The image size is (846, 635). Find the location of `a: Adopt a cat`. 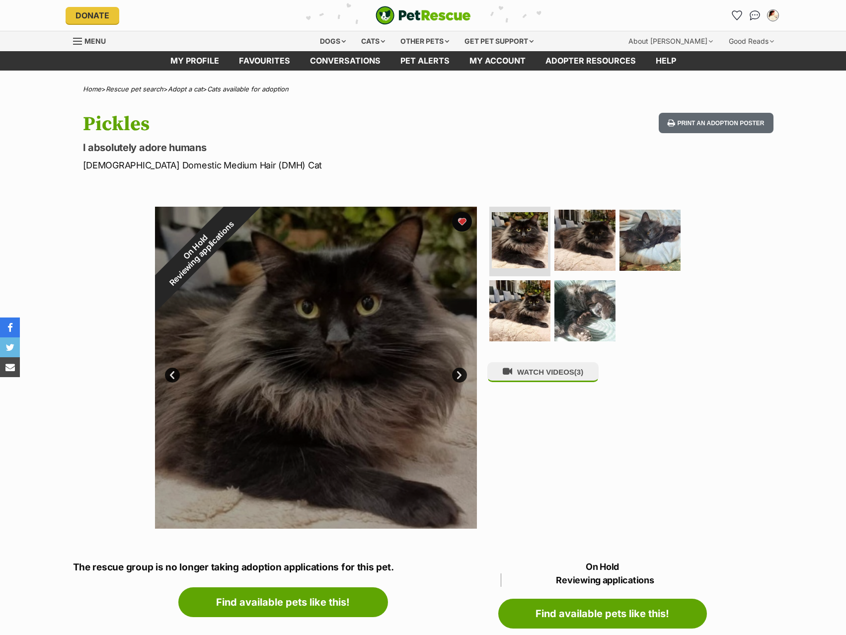

a: Adopt a cat is located at coordinates (185, 89).